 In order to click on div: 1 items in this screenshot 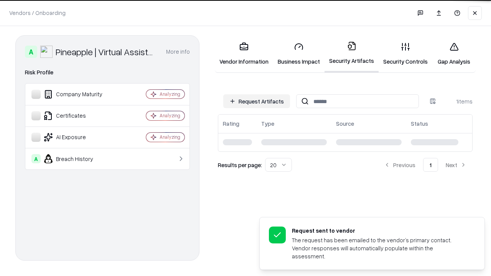, I will do `click(457, 101)`.